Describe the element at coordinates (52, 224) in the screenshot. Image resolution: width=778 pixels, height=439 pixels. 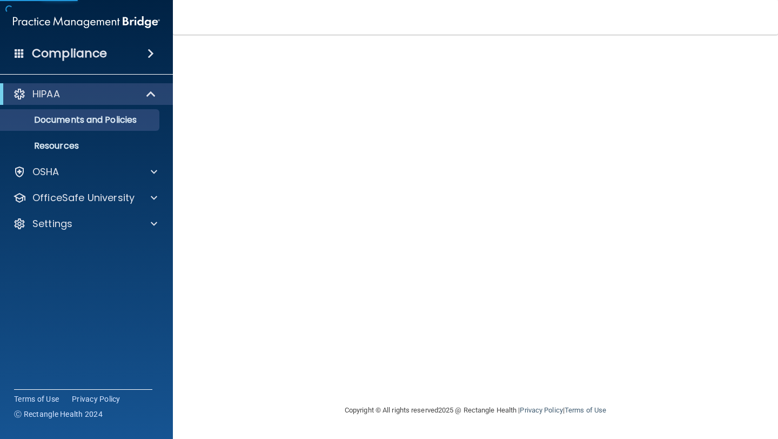
I see `p: Settings` at that location.